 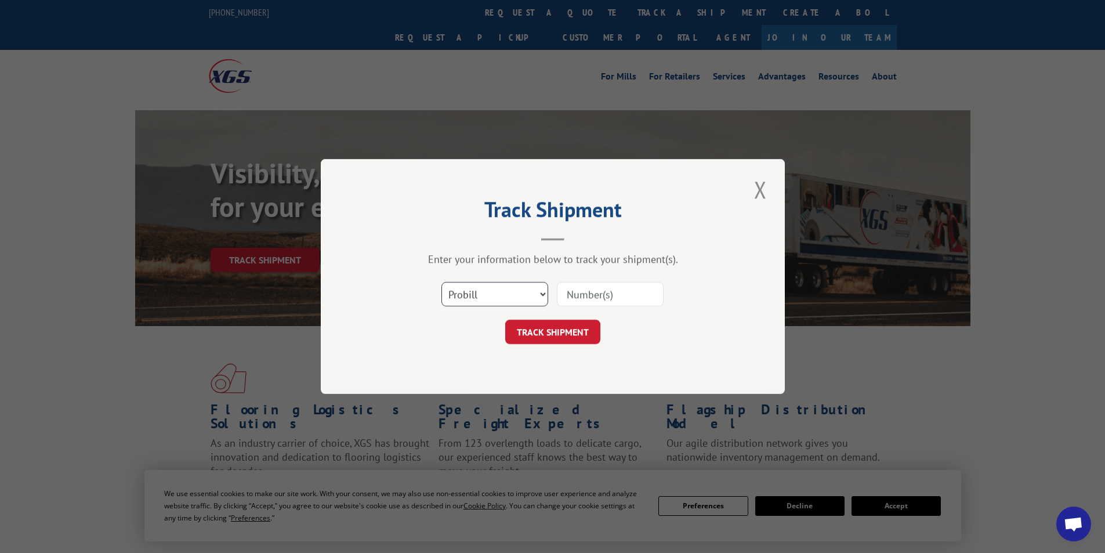 I want to click on button: Close modal, so click(x=761, y=189).